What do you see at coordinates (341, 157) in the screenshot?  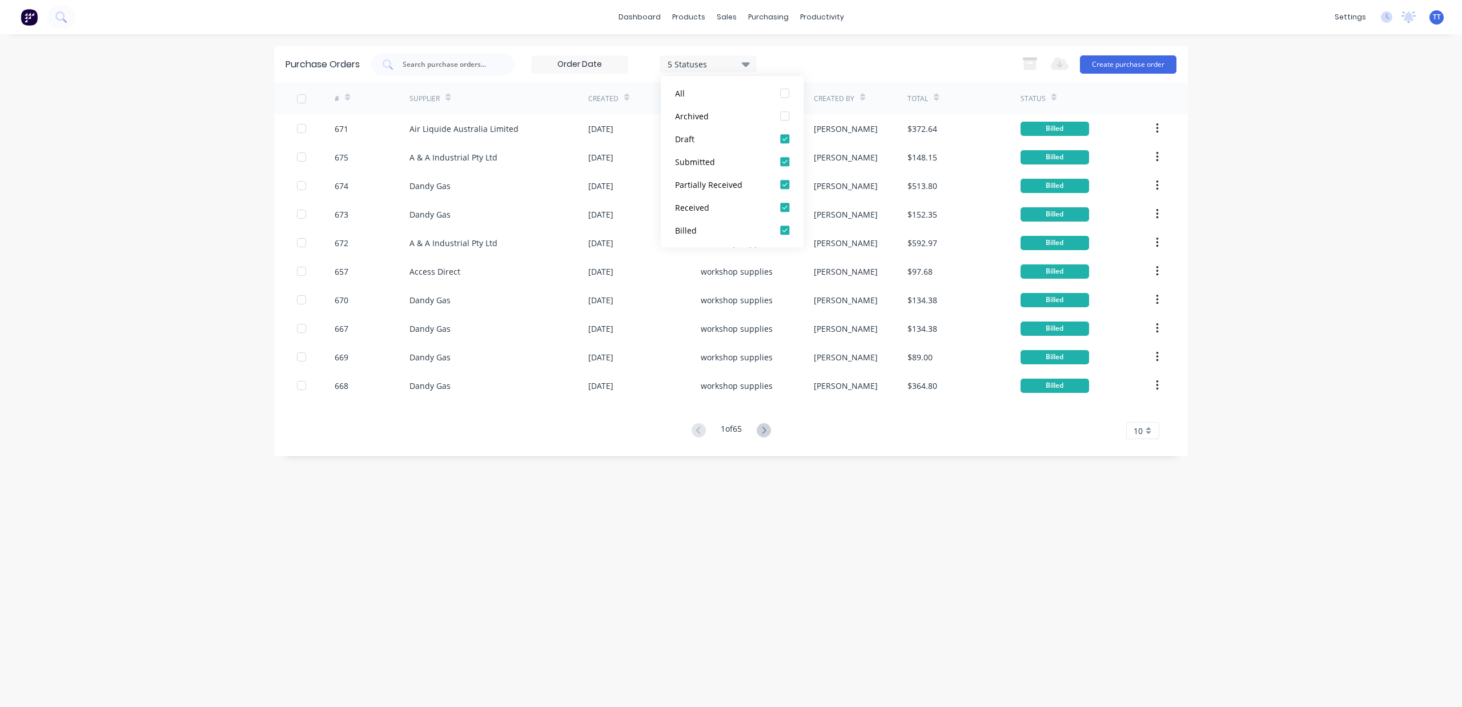 I see `div: 675` at bounding box center [341, 157].